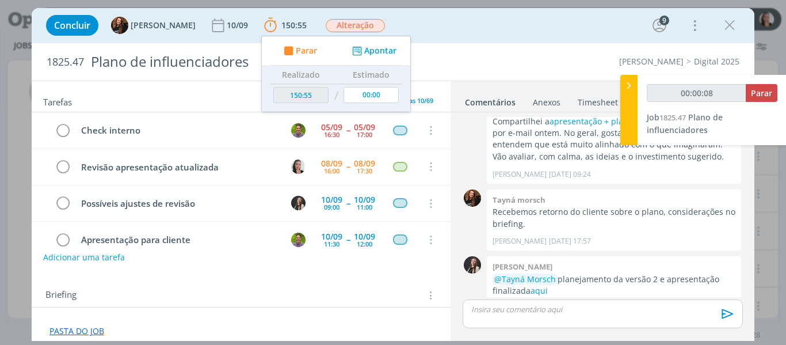 This screenshot has width=786, height=345. I want to click on span: Plano de influenciadores, so click(685, 123).